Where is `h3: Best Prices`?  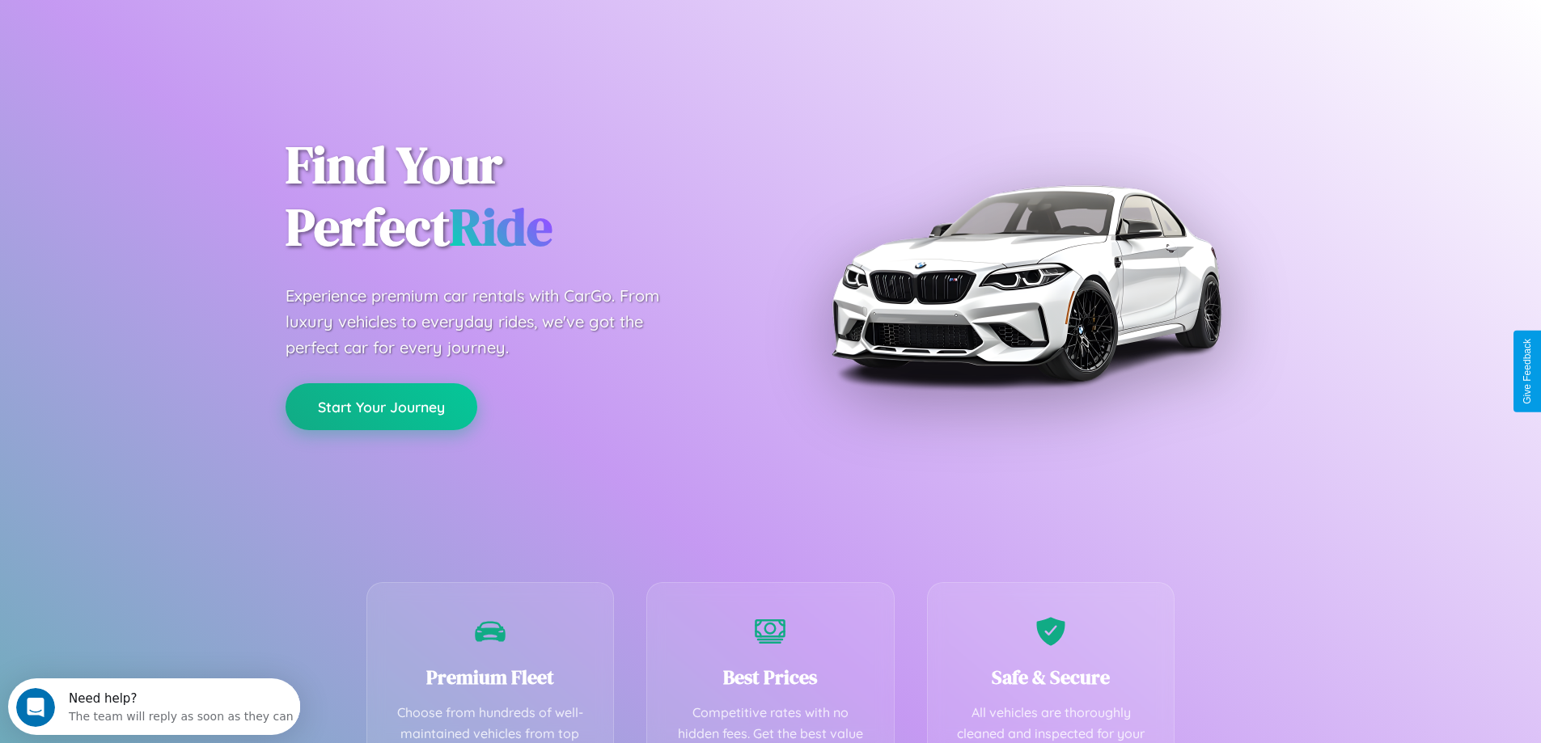 h3: Best Prices is located at coordinates (770, 677).